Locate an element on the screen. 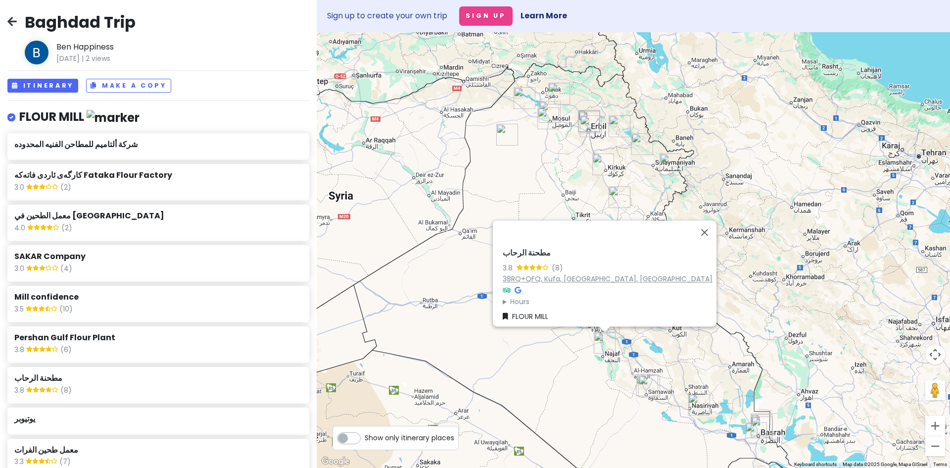 The width and height of the screenshot is (950, 468). summary: Hours is located at coordinates (608, 301).